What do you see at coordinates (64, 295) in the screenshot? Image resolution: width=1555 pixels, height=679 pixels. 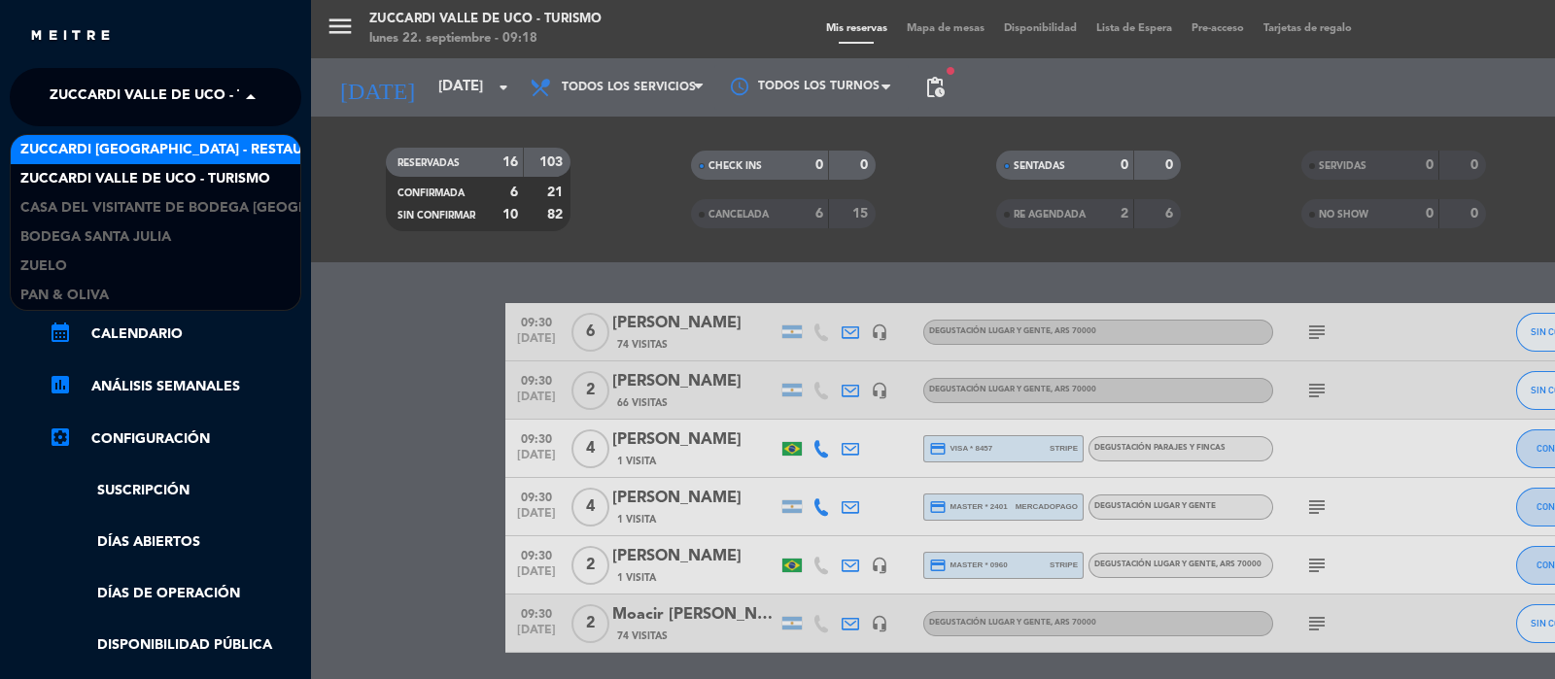 I see `span: Pan & Oliva` at bounding box center [64, 295].